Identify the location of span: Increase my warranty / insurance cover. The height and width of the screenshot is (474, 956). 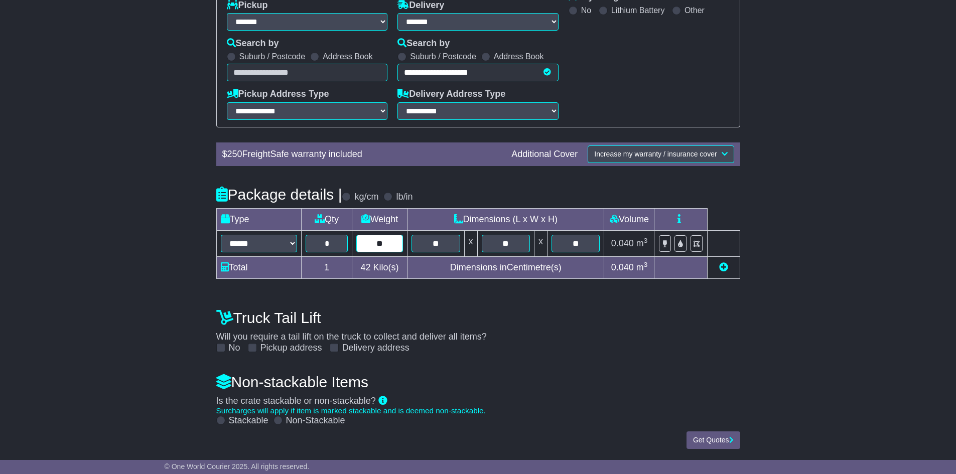
(655, 154).